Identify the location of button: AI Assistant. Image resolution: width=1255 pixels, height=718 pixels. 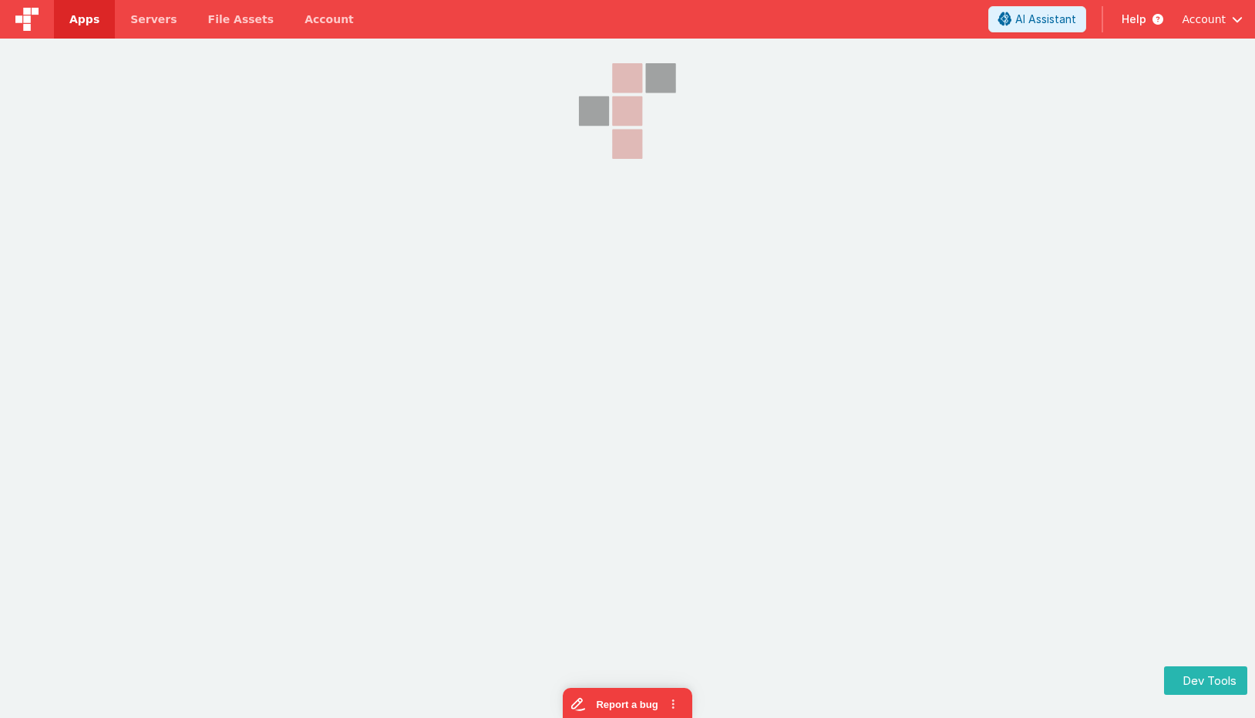
(1037, 19).